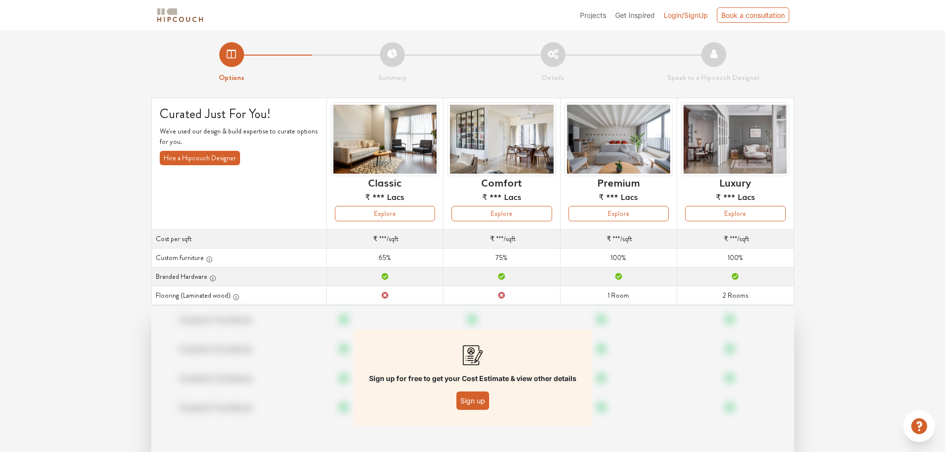  What do you see at coordinates (239, 114) in the screenshot?
I see `h4: Curated Just For You!` at bounding box center [239, 114].